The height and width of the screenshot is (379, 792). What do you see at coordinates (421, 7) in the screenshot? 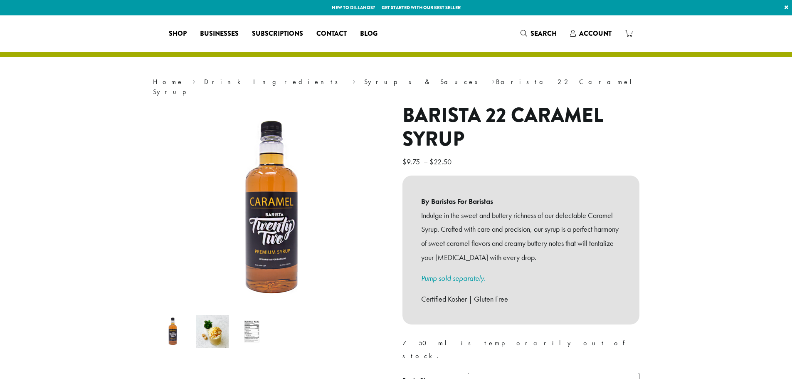
I see `a: Get started with our best seller` at bounding box center [421, 7].